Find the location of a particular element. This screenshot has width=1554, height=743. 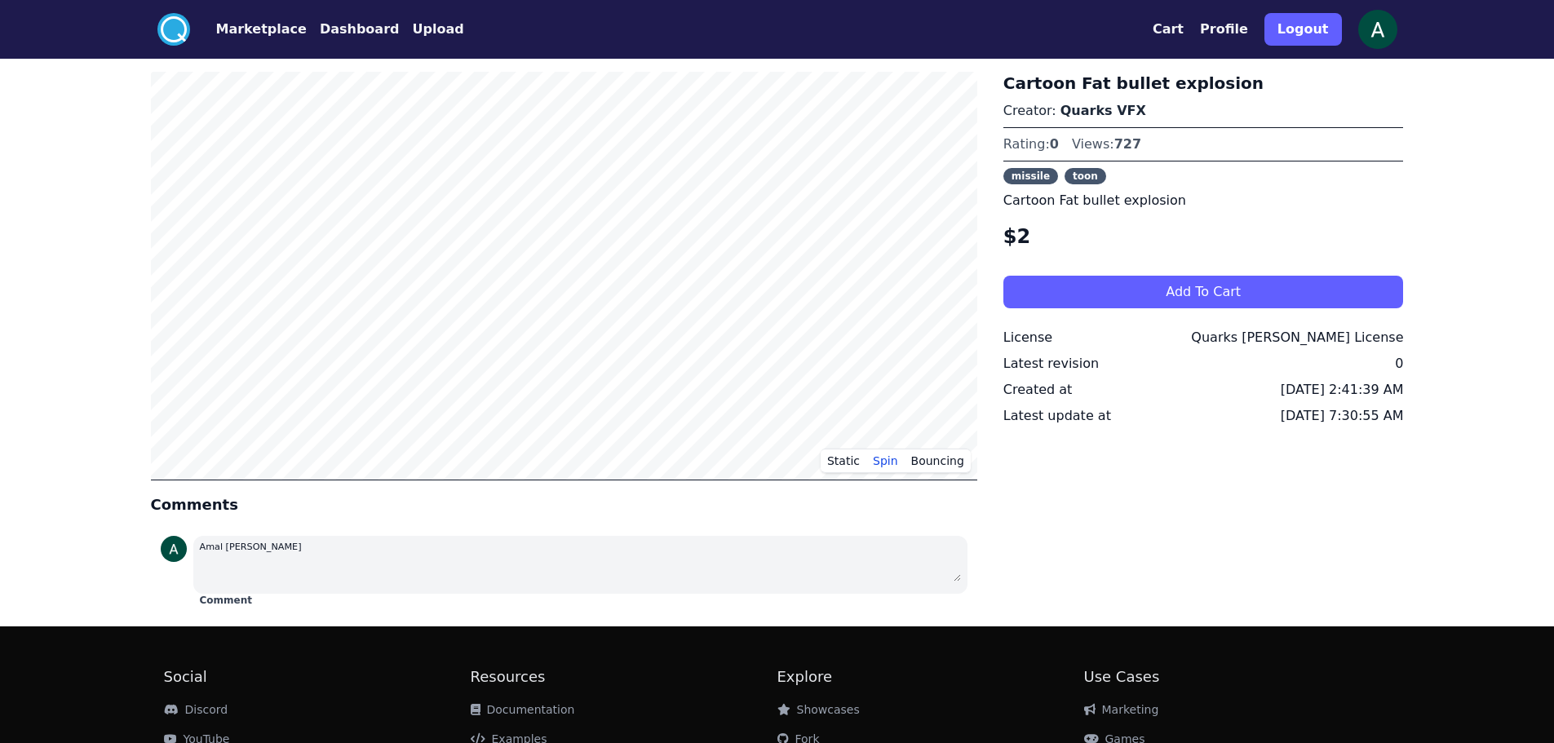

h2: Explore is located at coordinates (930, 677).